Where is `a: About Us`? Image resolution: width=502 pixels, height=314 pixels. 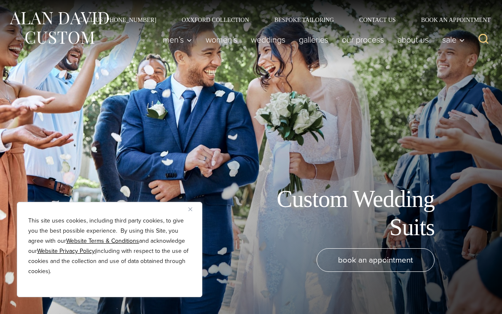
a: About Us is located at coordinates (413, 40).